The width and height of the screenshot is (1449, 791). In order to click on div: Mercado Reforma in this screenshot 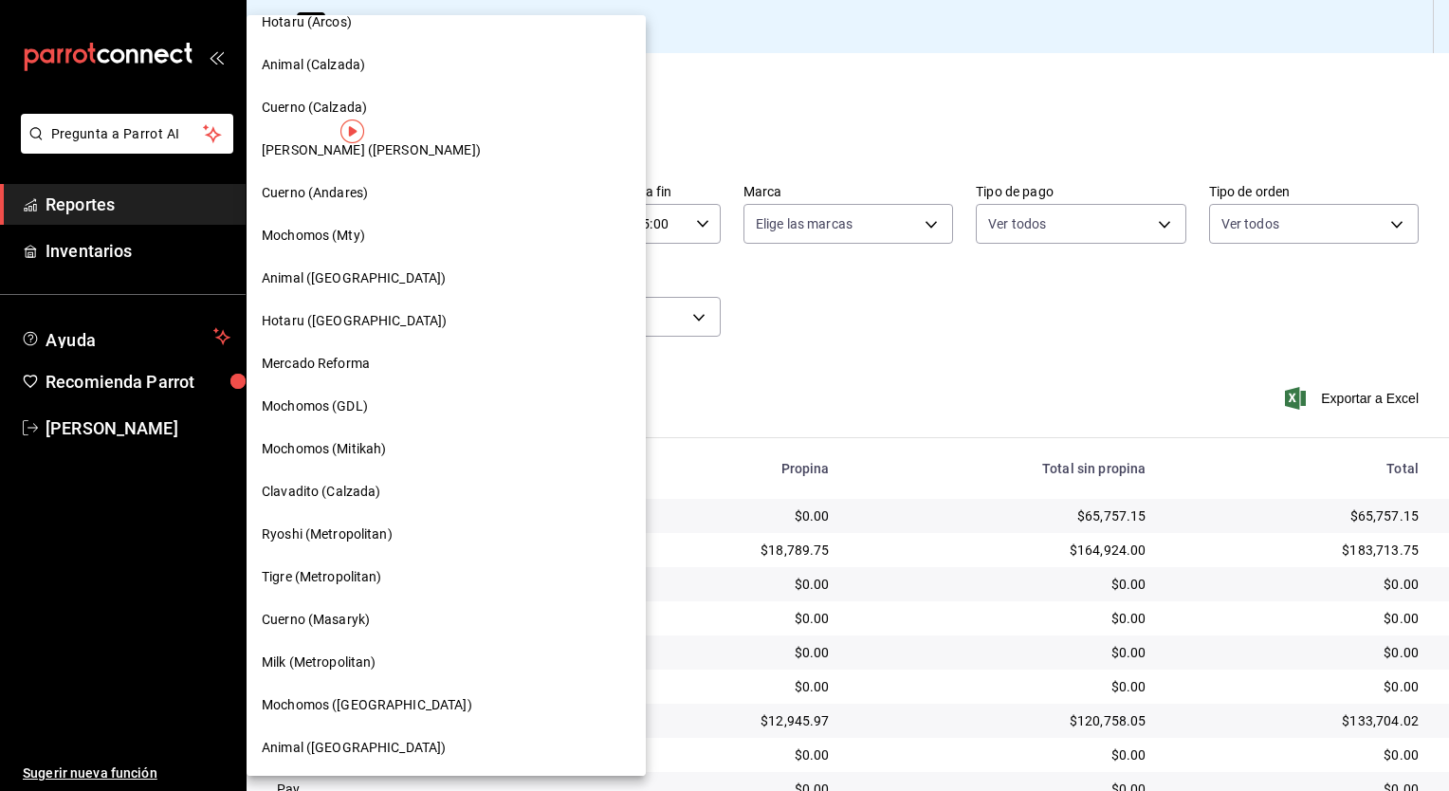, I will do `click(446, 363)`.